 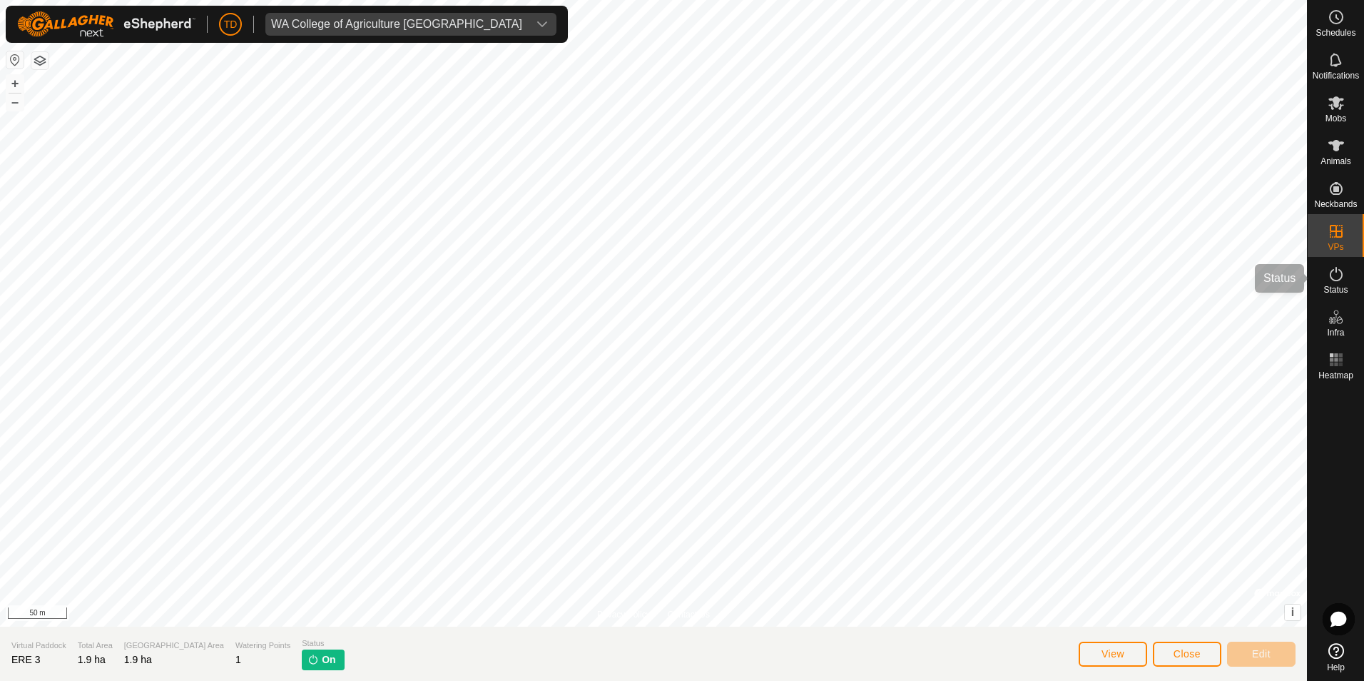 I want to click on span: TD, so click(x=230, y=24).